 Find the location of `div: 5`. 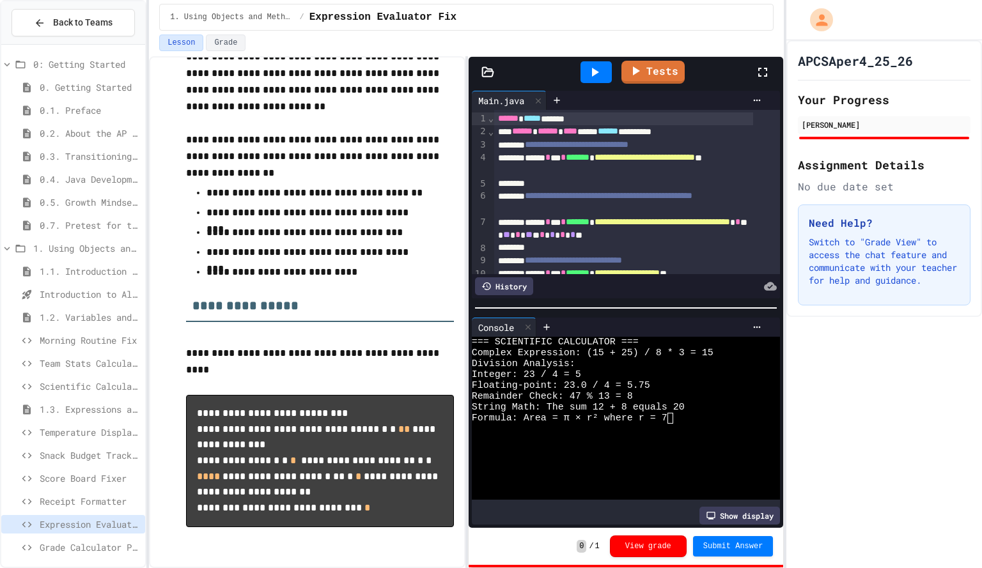

div: 5 is located at coordinates (479, 184).